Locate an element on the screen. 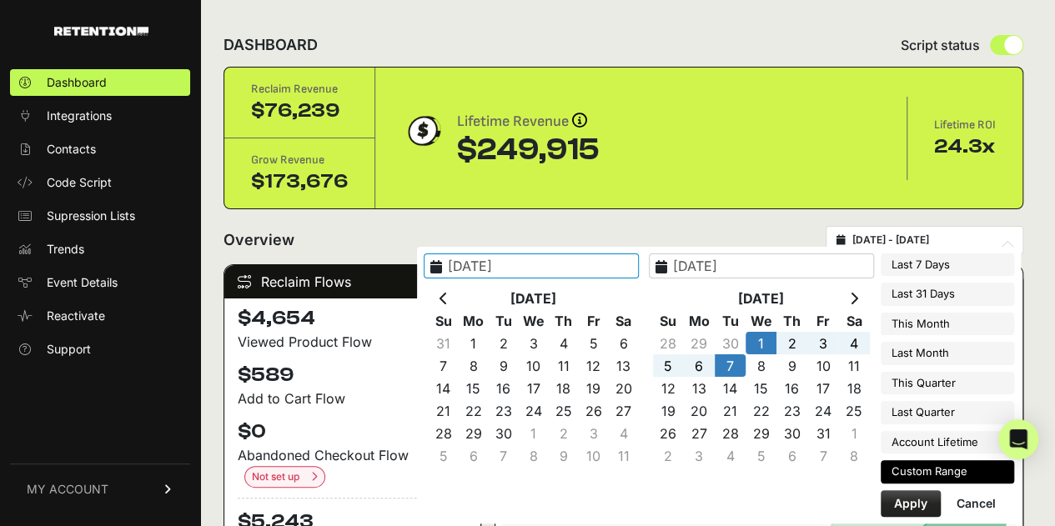  div: Reclaim Revenue is located at coordinates (299, 89).